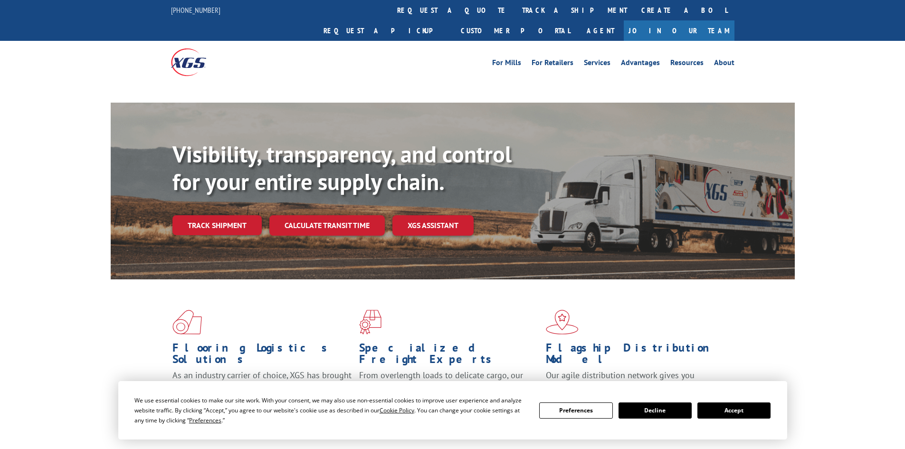 This screenshot has width=905, height=449. I want to click on a: Track shipment, so click(217, 225).